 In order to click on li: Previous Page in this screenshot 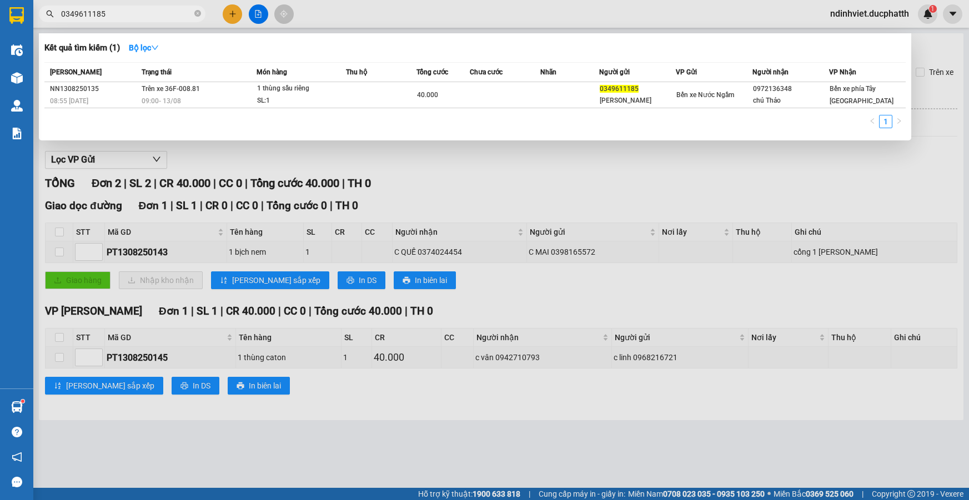, I will do `click(872, 122)`.